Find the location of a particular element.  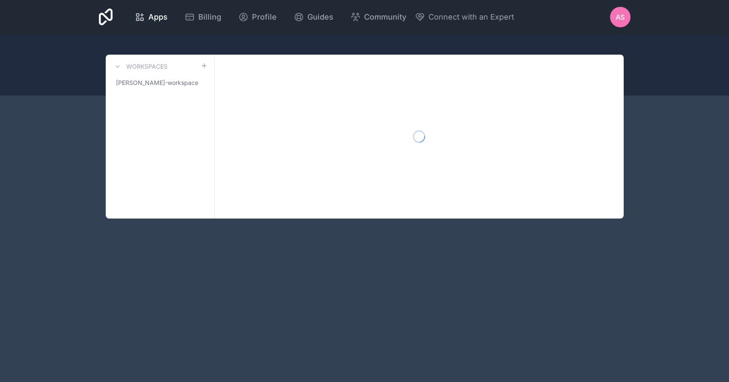

button: Connect with an Expert is located at coordinates (465, 17).